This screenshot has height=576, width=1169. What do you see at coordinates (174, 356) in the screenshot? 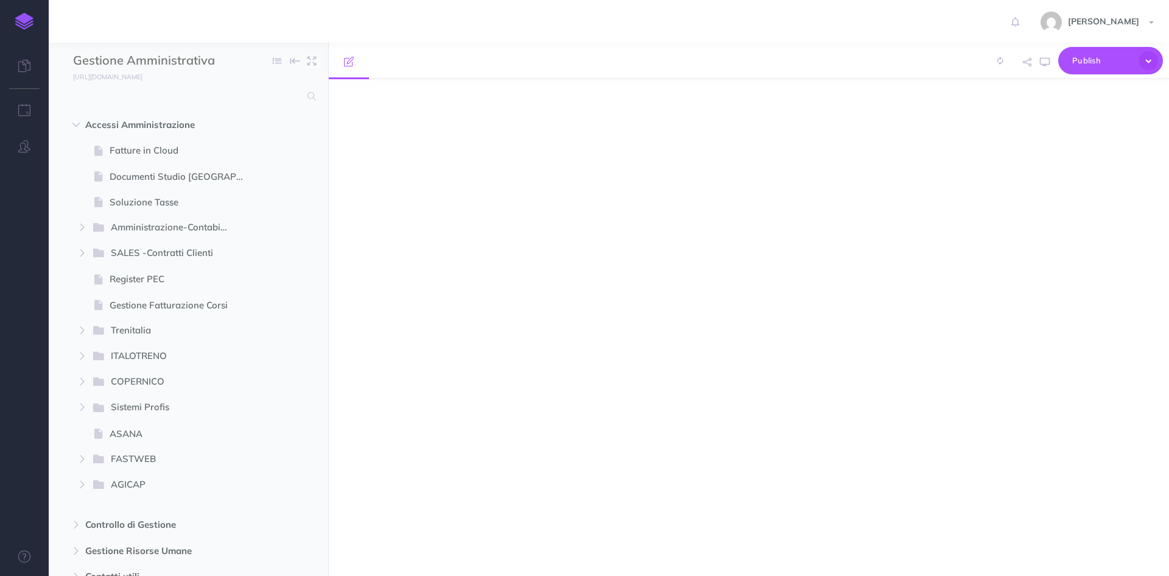
I see `span: ITALOTRENO` at bounding box center [174, 356].